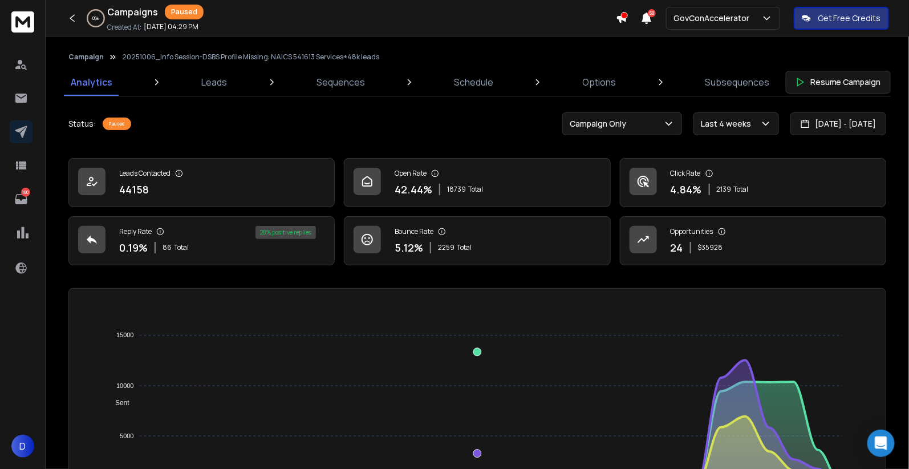 The height and width of the screenshot is (469, 909). I want to click on tspan: 15000, so click(125, 335).